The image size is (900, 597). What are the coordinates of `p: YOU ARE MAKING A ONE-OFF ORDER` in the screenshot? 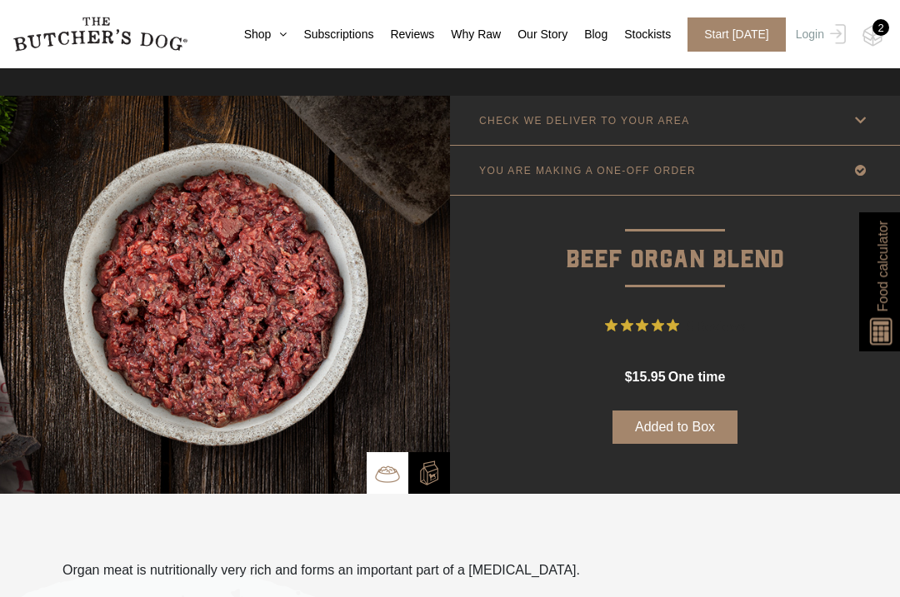 It's located at (587, 171).